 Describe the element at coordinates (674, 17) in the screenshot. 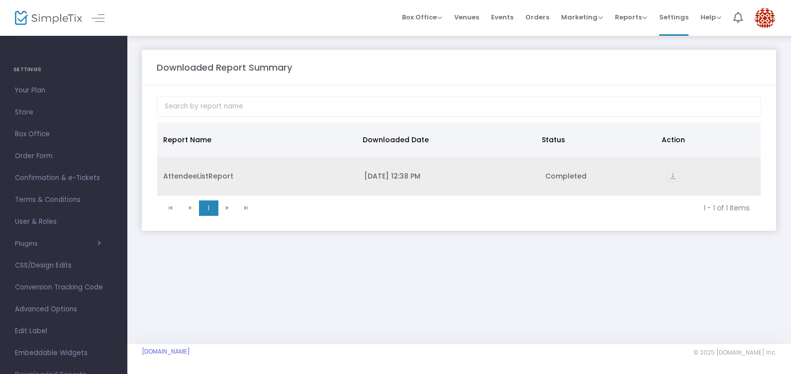

I see `span: Settings` at that location.